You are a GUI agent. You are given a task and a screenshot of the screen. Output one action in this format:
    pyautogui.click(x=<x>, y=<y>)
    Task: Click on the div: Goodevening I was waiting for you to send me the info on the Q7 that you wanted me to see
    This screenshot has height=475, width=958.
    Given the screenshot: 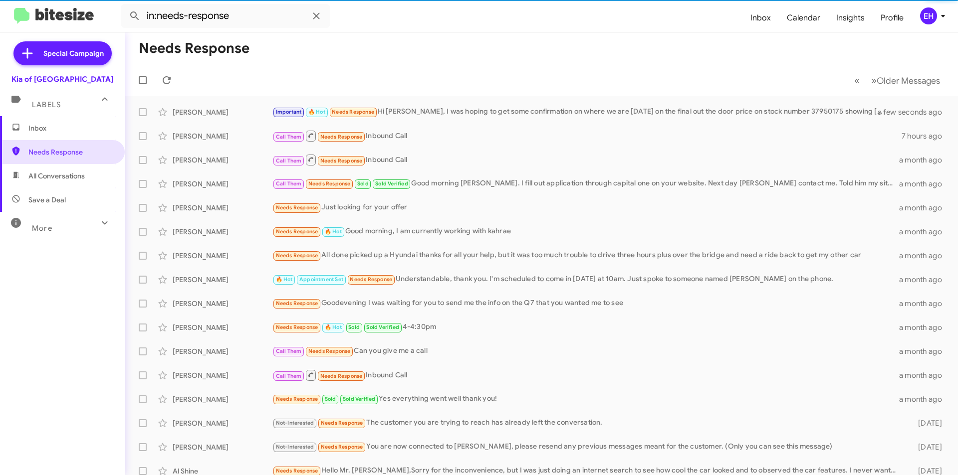 What is the action you would take?
    pyautogui.click(x=585, y=303)
    